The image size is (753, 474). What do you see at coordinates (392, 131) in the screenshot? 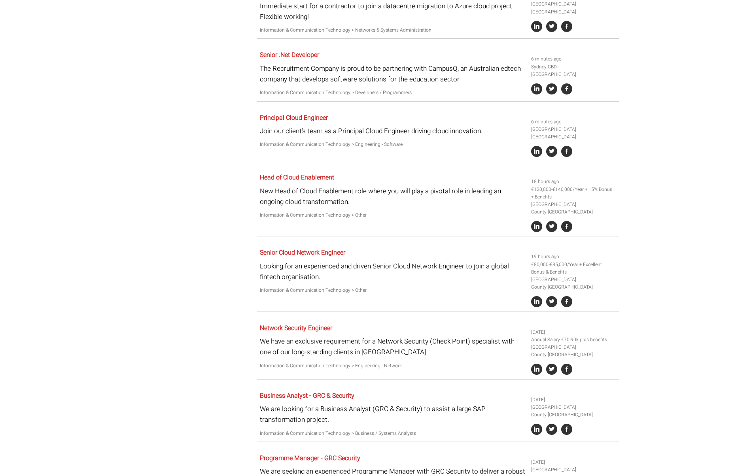
I see `p: Join our client’s team as a Principal Cloud Engineer driving cloud innovation.` at bounding box center [392, 131].